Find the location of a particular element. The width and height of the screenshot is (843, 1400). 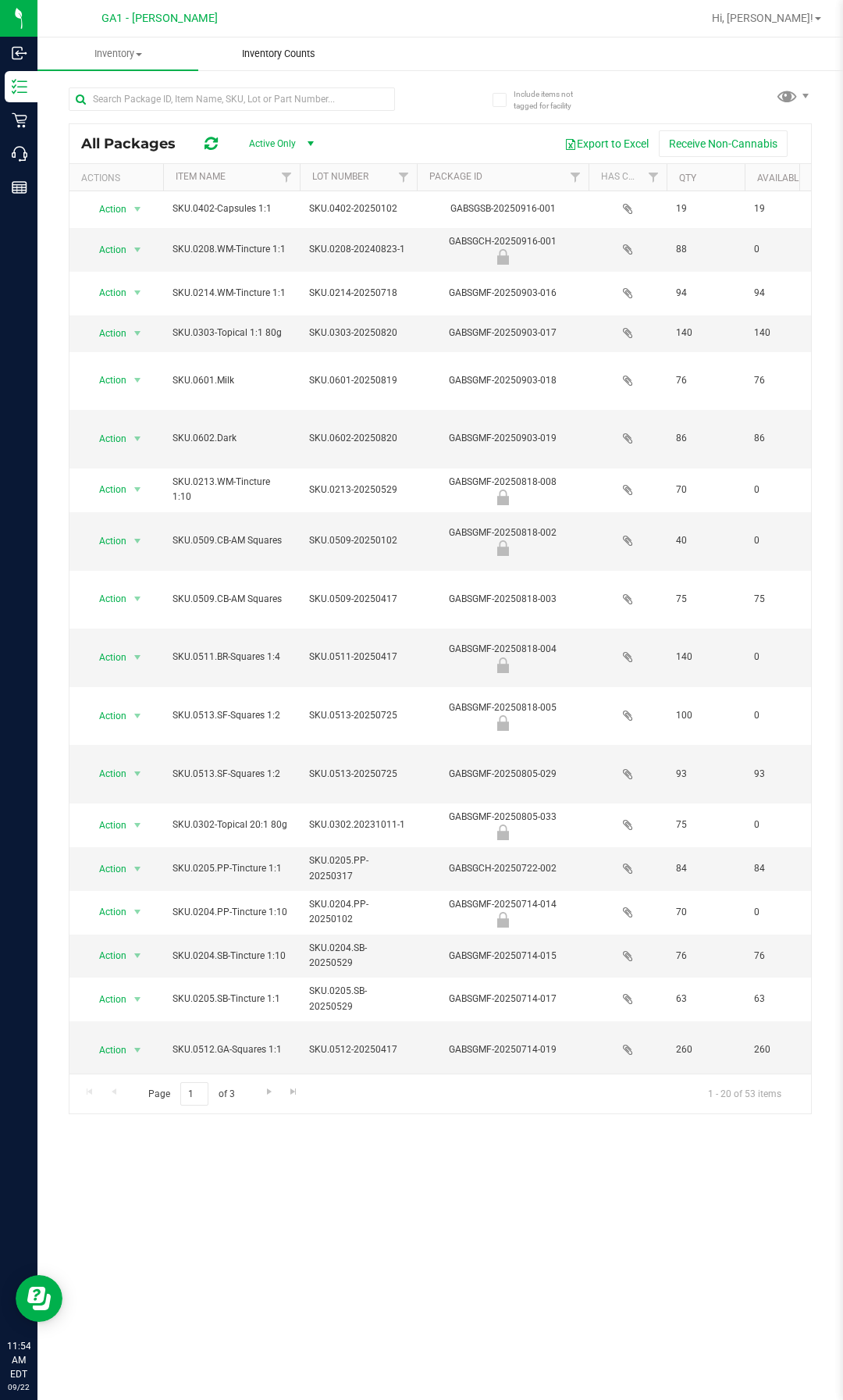

input: Search Package ID, Item Name, SKU, Lot or Part Number... is located at coordinates (232, 99).